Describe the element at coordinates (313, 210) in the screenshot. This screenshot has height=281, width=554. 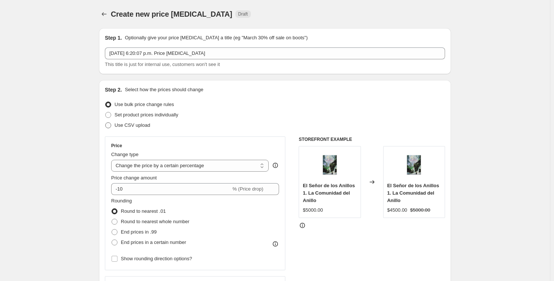
I see `div: $5000.00` at that location.